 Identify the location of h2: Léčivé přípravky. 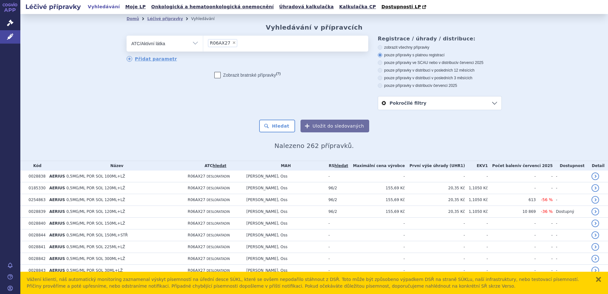
(53, 7).